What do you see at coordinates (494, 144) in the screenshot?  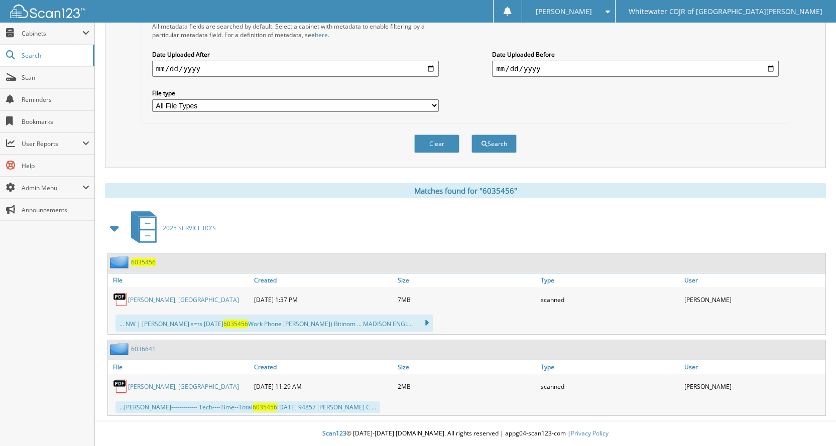 I see `button: Search` at bounding box center [494, 144].